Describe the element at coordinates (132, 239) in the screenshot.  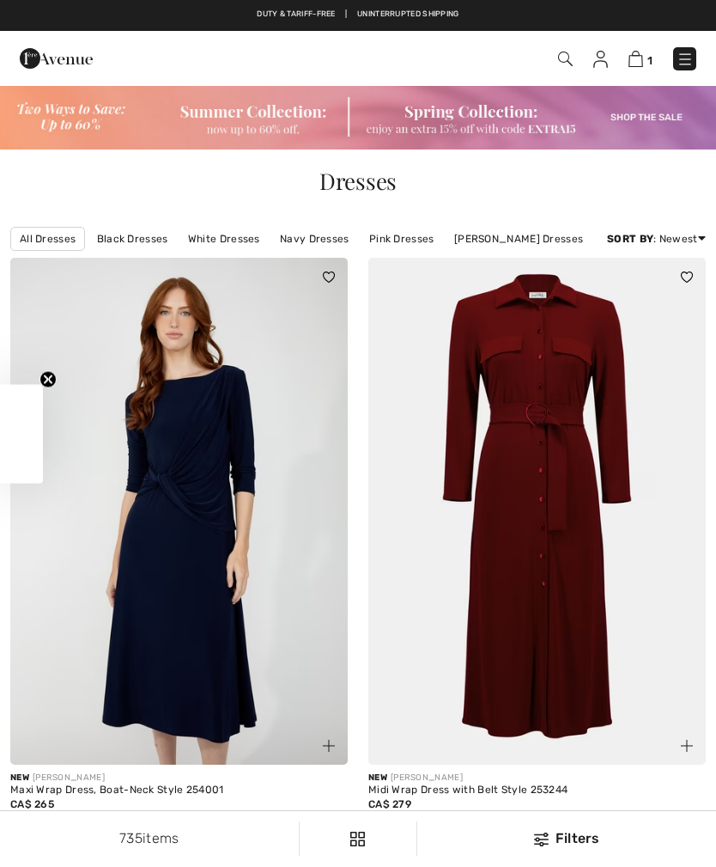
I see `a: Black Dresses` at that location.